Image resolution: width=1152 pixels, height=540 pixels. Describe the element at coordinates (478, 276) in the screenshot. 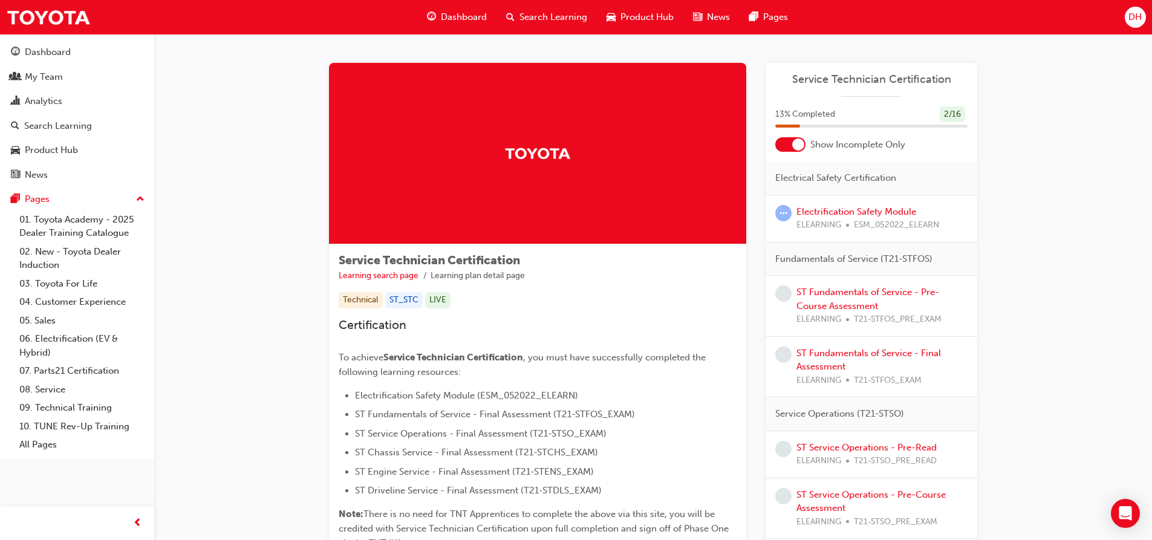

I see `li: Learning plan detail page` at that location.